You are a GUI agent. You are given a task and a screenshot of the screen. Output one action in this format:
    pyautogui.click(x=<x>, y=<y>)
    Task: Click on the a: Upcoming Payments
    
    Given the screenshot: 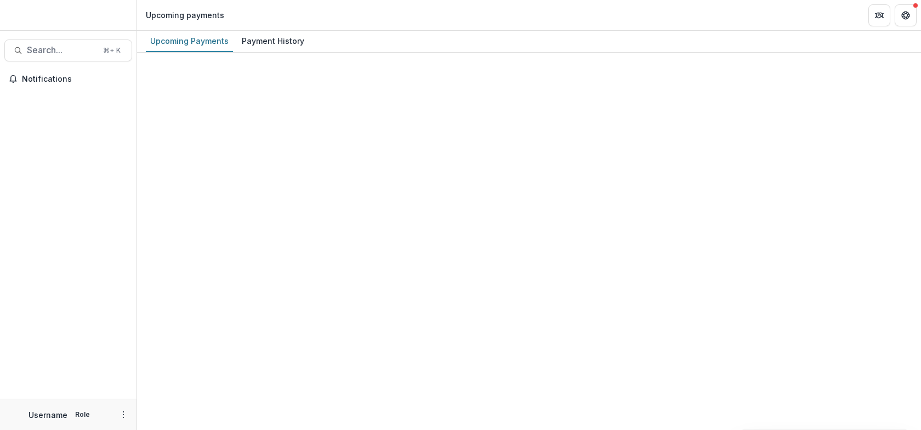 What is the action you would take?
    pyautogui.click(x=189, y=41)
    